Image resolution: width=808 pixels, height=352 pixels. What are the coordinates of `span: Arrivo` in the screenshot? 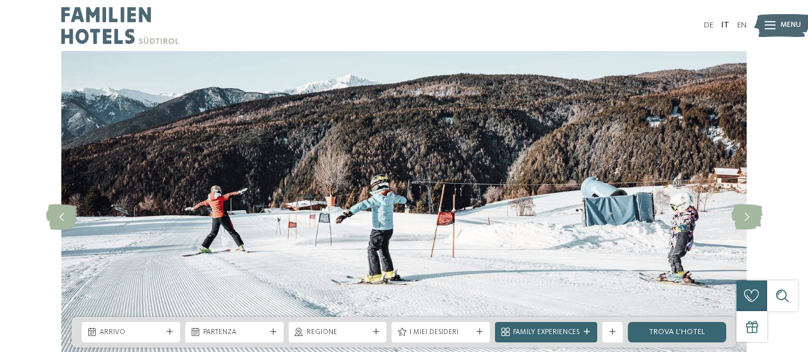 It's located at (131, 333).